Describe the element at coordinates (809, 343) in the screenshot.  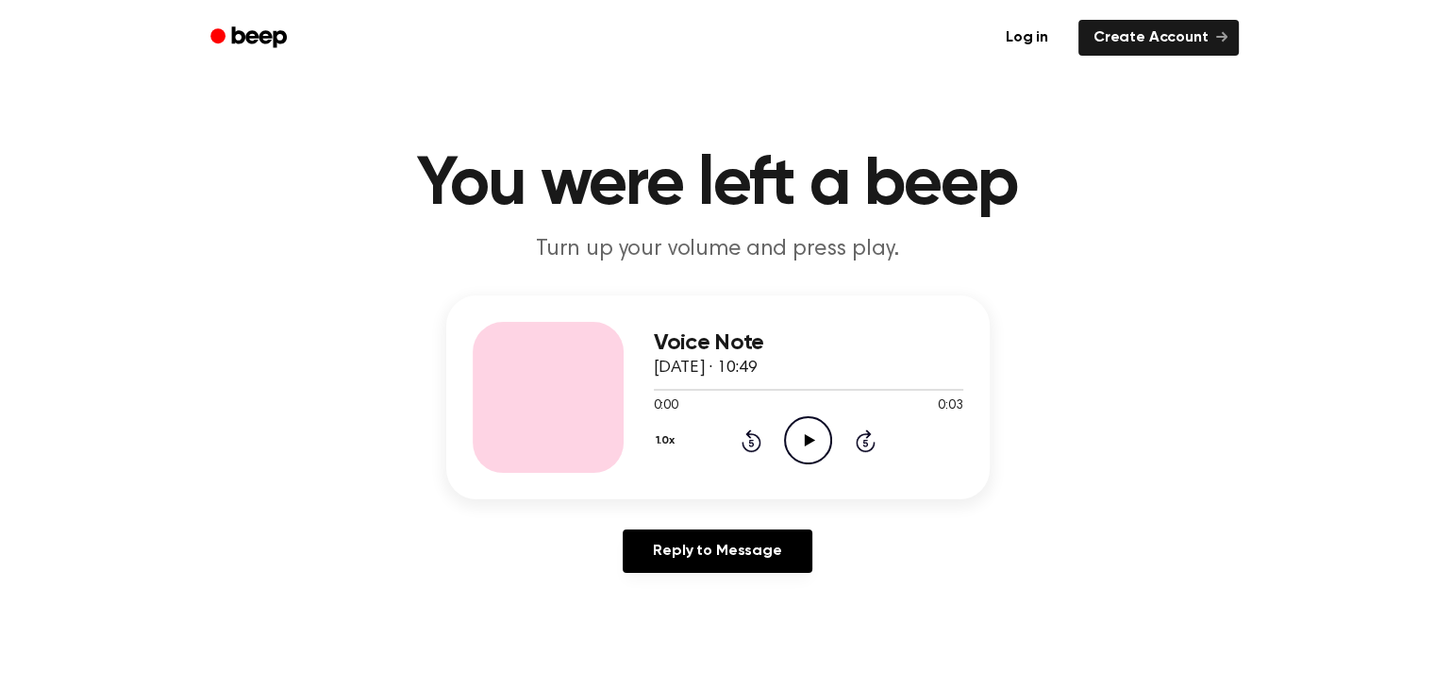
I see `h3: Voice Note` at that location.